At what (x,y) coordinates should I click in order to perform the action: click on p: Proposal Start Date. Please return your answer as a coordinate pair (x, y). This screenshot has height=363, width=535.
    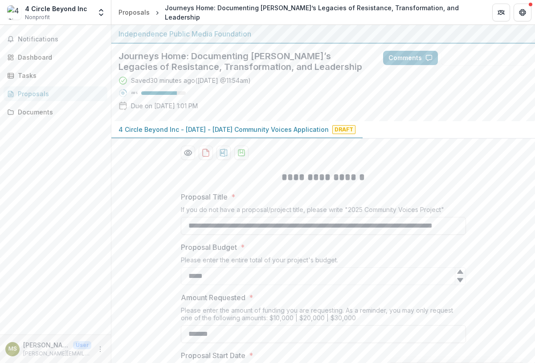
    Looking at the image, I should click on (213, 355).